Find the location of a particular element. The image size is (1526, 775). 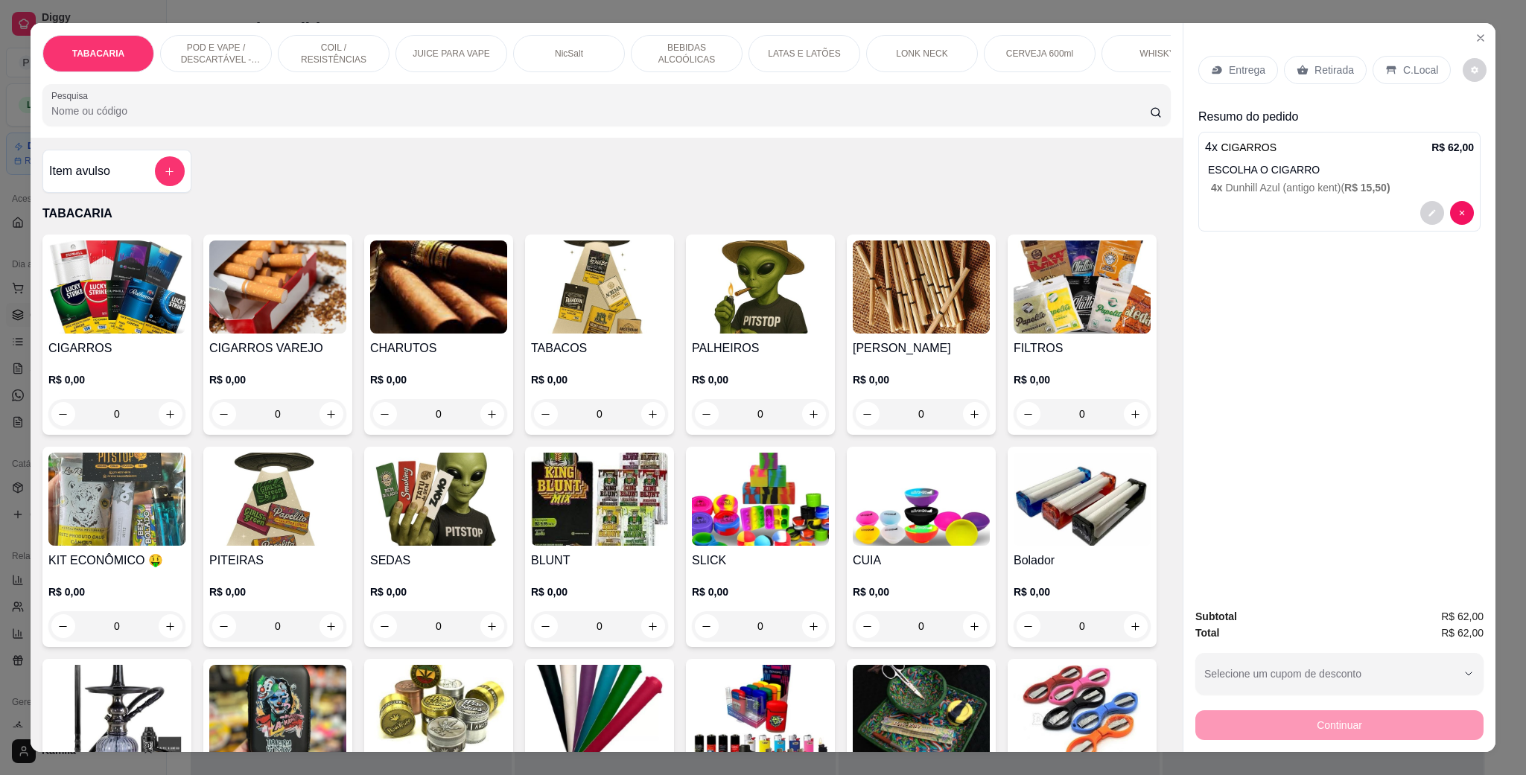

p: JUICE PARA VAPE is located at coordinates (451, 54).